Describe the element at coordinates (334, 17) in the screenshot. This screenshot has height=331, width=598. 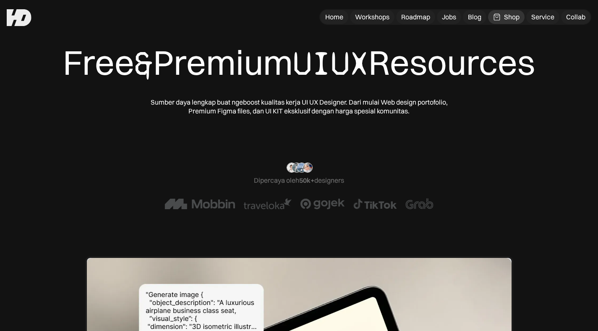
I see `a: Home` at that location.